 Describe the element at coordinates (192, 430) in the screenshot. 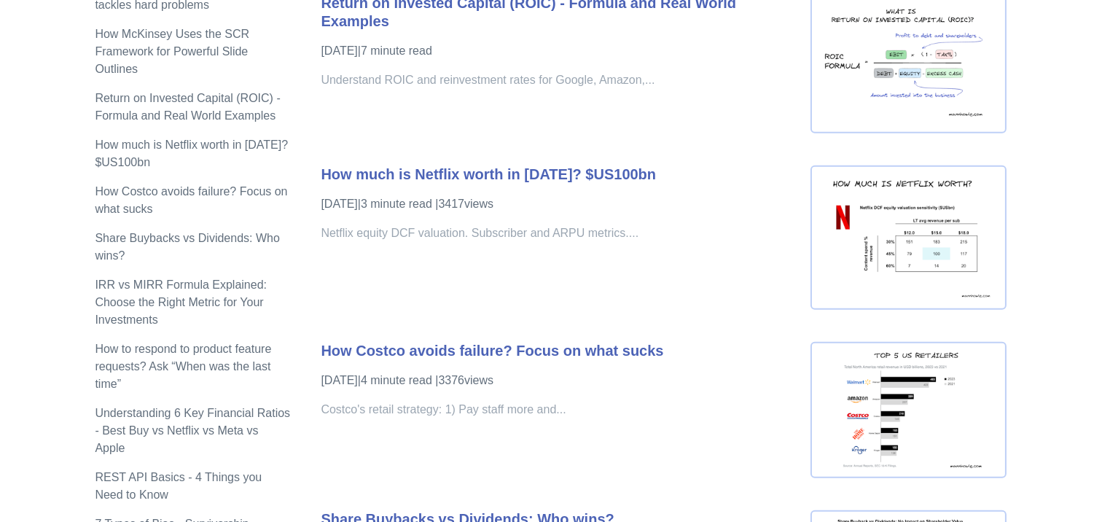

I see `a: Understanding 6 Key Financial Ratios - Best Buy vs Netflix vs Meta vs Apple` at that location.